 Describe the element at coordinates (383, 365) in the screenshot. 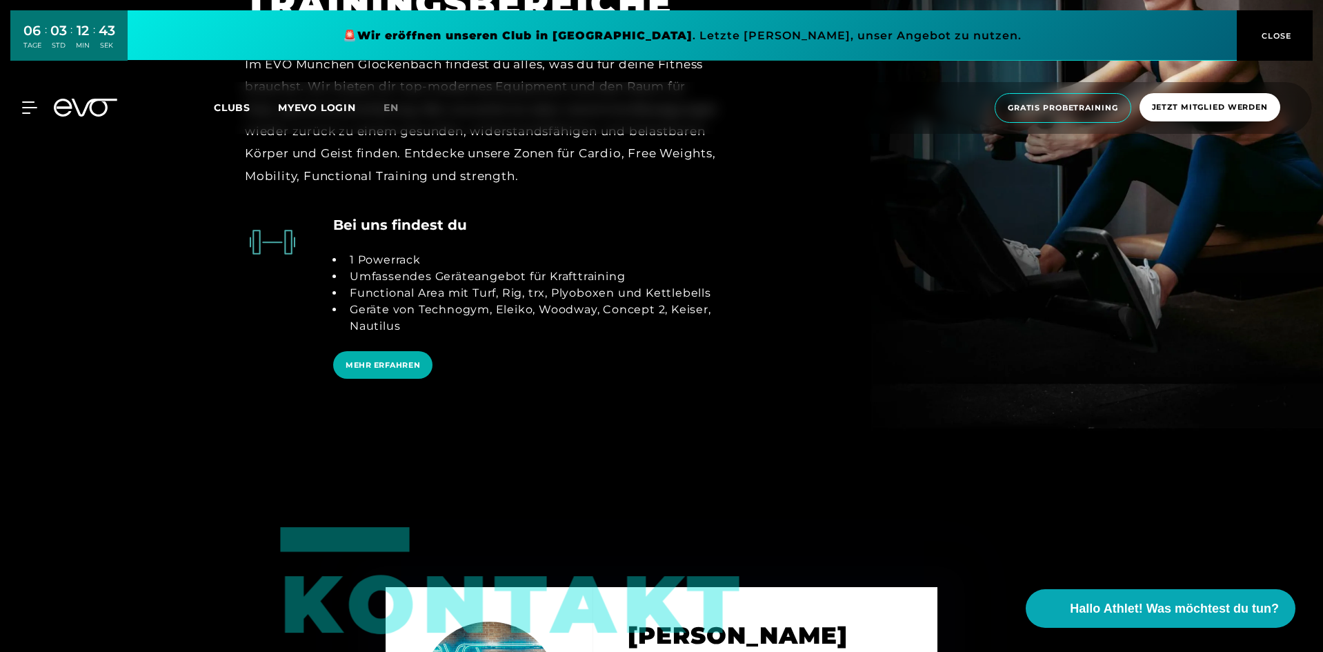

I see `span: MEHR ERFAHREN` at that location.